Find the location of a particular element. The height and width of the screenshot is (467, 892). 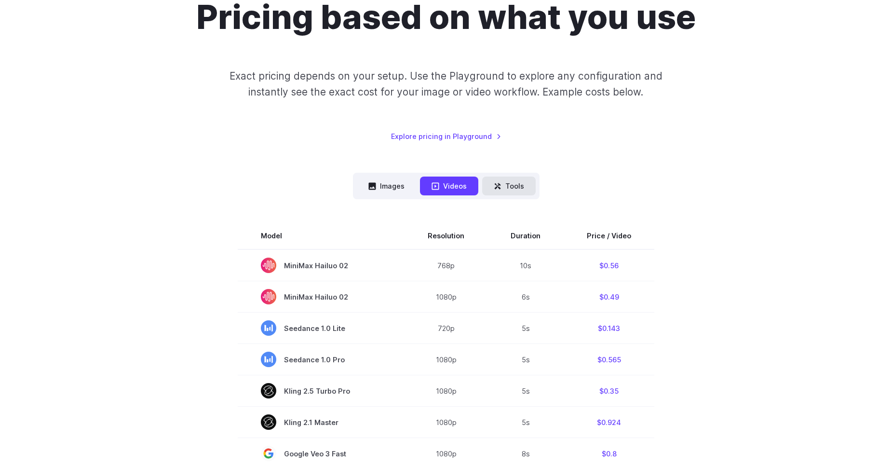

a: Explore pricing in Playground is located at coordinates (446, 136).